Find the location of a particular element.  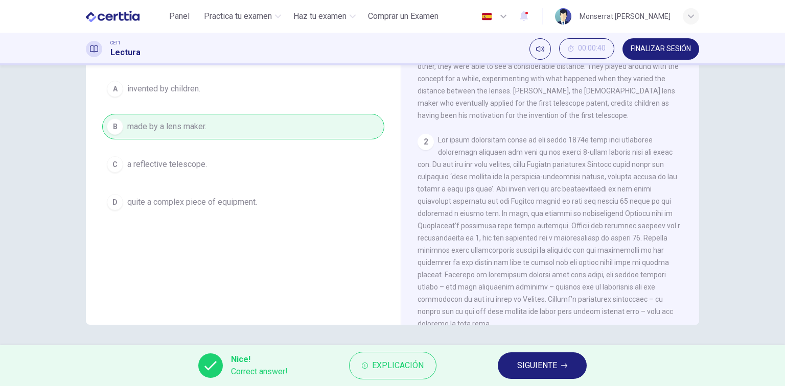

div: Ocultar is located at coordinates (587, 49).